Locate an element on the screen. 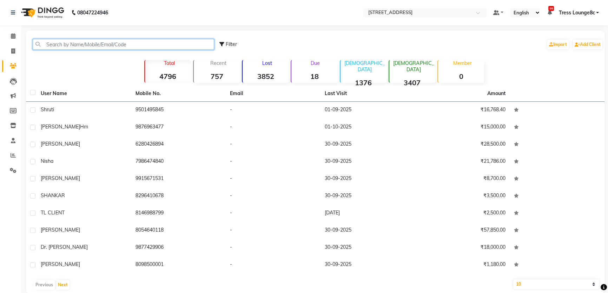 The height and width of the screenshot is (293, 608). td: ₹18,000.00 is located at coordinates (463, 248).